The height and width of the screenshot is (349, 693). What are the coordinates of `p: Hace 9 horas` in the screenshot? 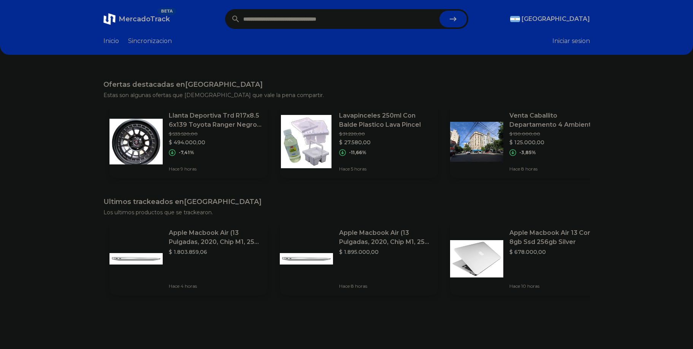 It's located at (215, 169).